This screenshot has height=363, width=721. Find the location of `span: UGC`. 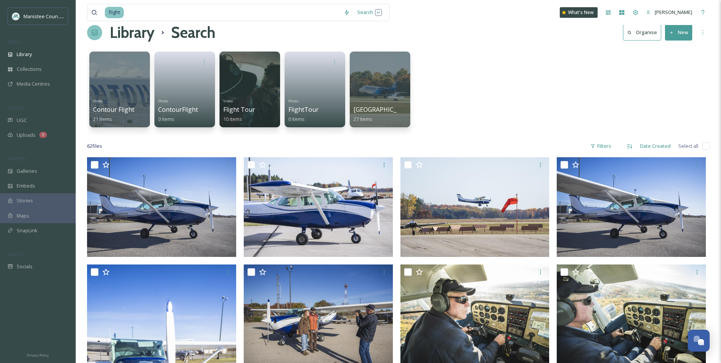

span: UGC is located at coordinates (22, 120).